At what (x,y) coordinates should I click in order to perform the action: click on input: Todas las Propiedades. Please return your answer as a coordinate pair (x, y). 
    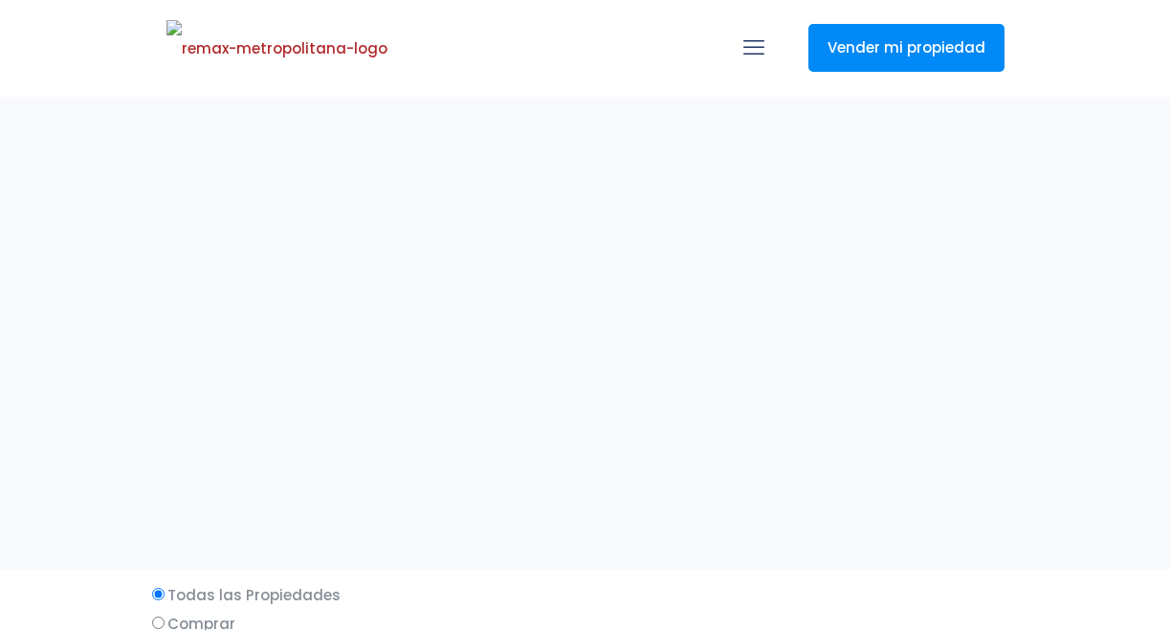
    Looking at the image, I should click on (158, 593).